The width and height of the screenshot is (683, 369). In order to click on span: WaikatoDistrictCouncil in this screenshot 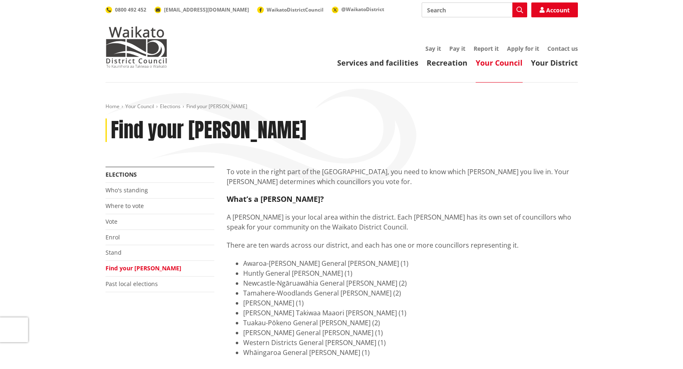, I will do `click(295, 9)`.